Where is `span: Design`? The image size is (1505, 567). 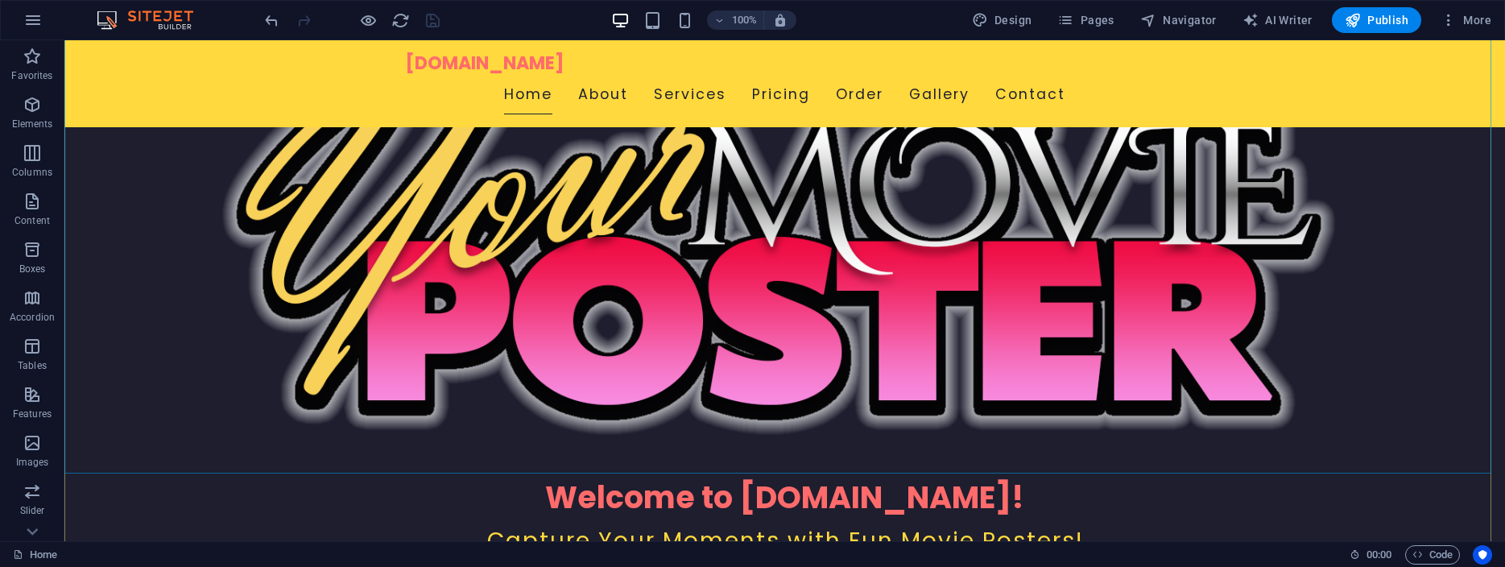 span: Design is located at coordinates (1002, 20).